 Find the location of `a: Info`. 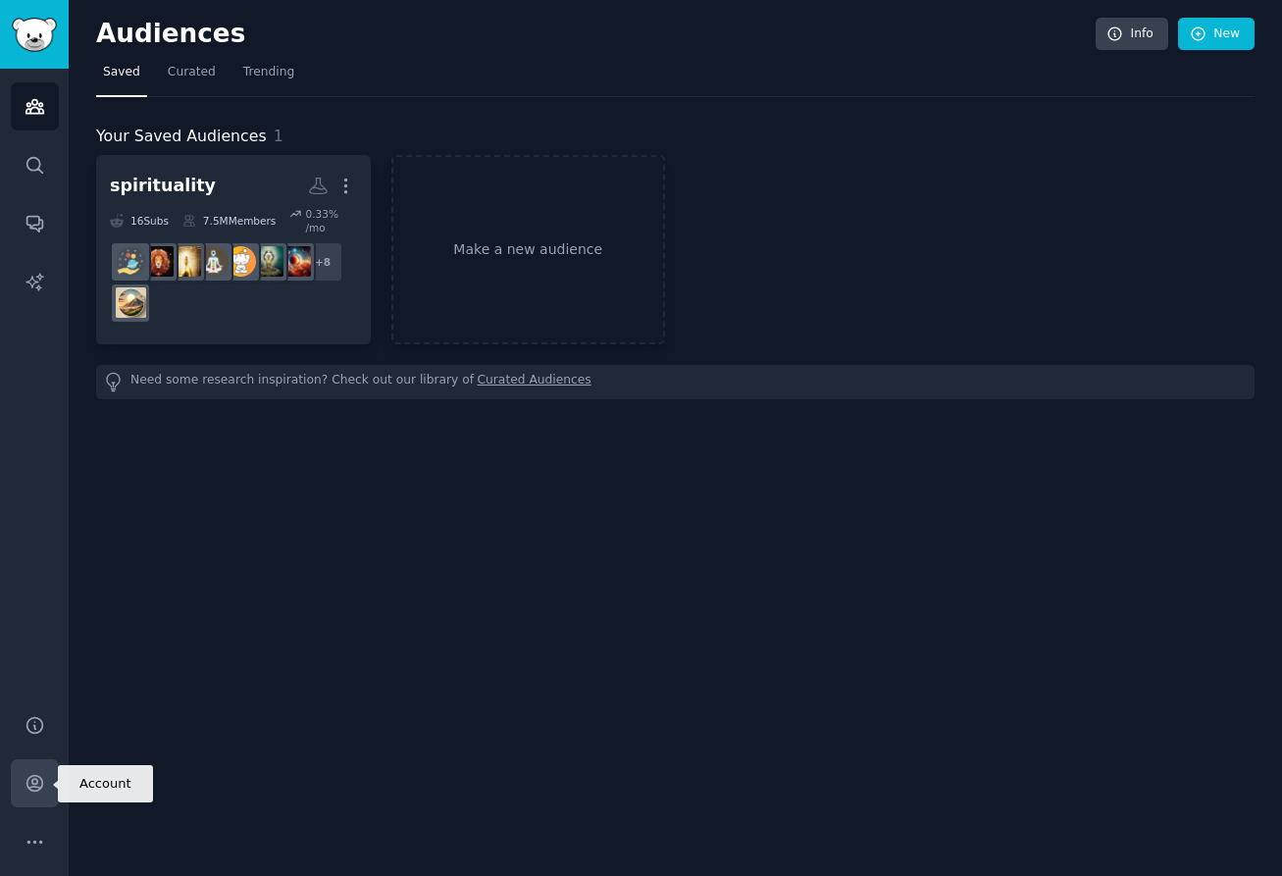

a: Info is located at coordinates (1132, 34).